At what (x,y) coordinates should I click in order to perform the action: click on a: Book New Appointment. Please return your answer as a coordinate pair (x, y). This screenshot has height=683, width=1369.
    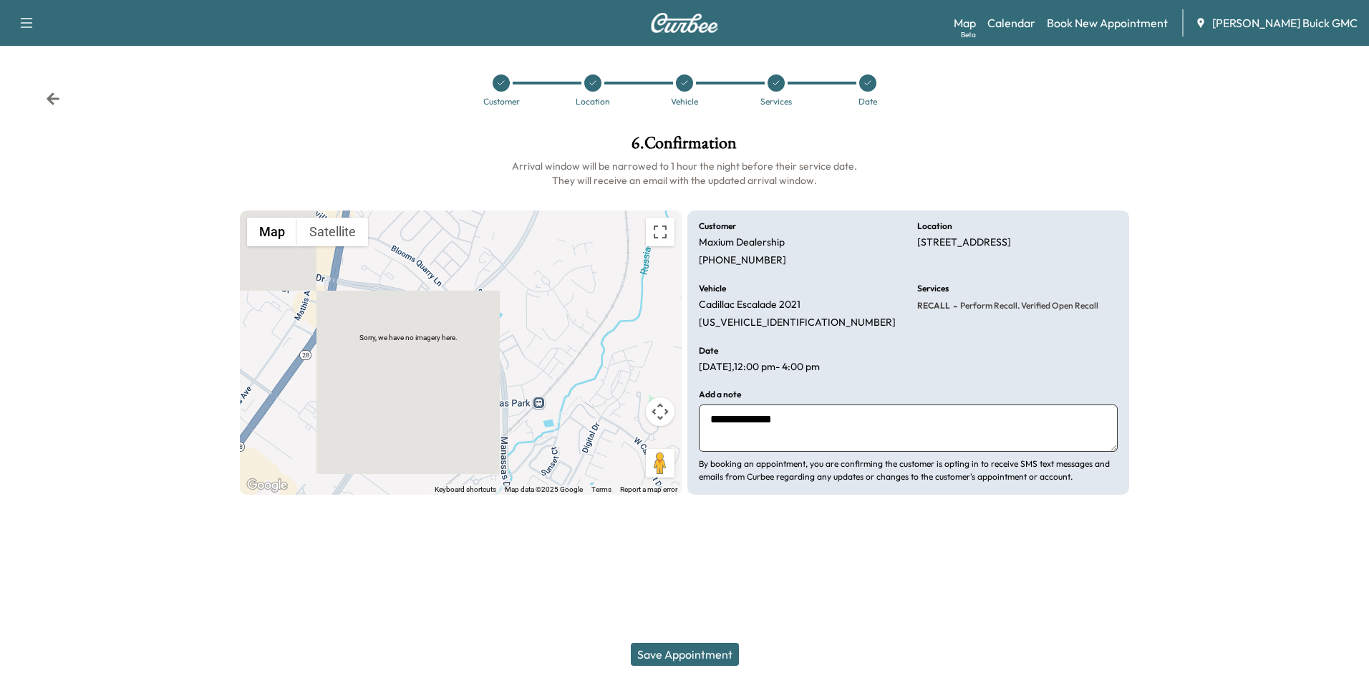
    Looking at the image, I should click on (1107, 23).